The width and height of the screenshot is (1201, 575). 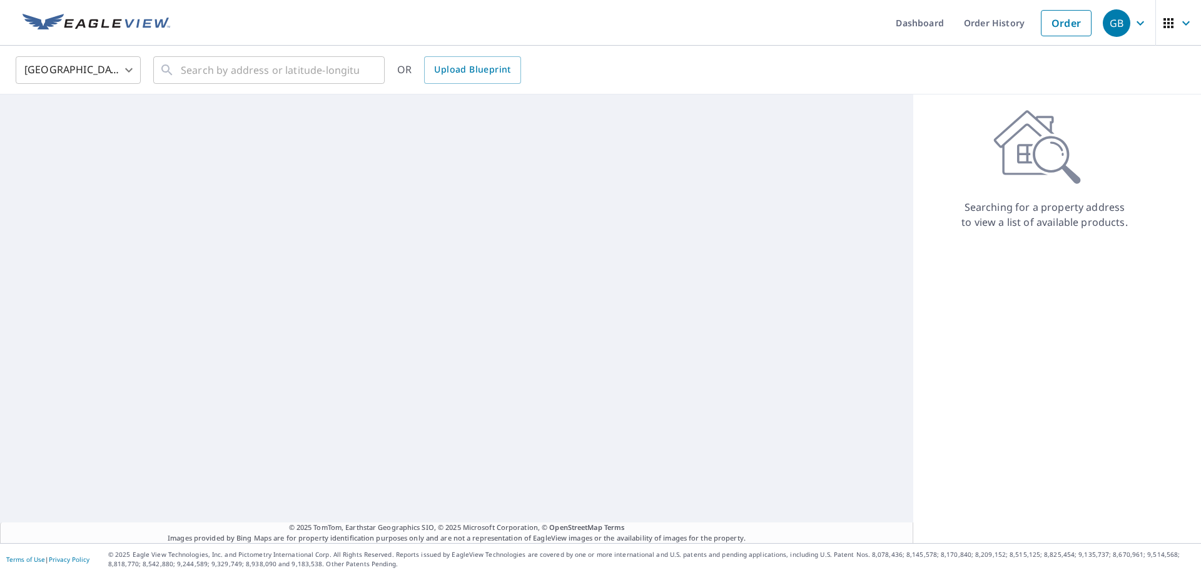 I want to click on p: © 2025 Eagle View Technologies, Inc. and Pictometry International Corp. All Rights Reserved. Repo..., so click(x=651, y=559).